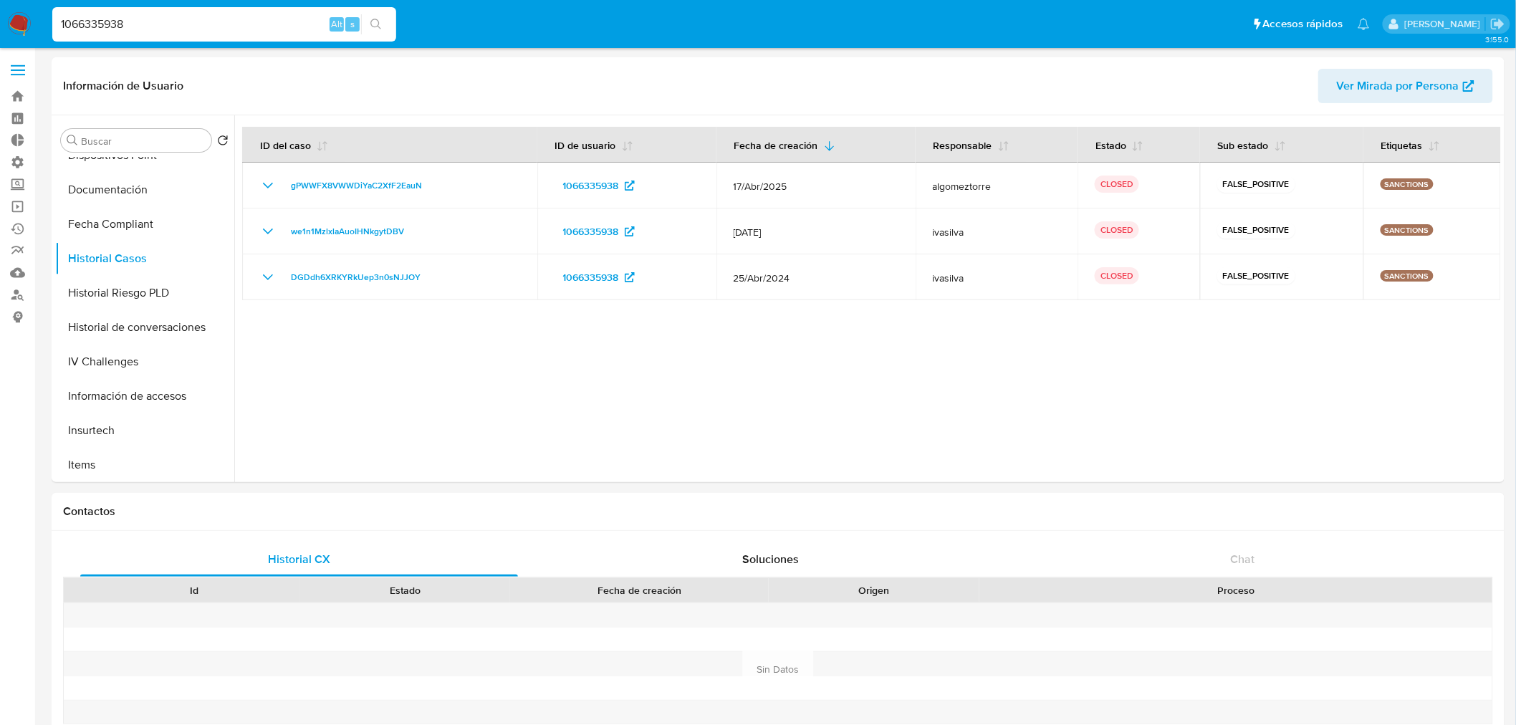 This screenshot has width=1516, height=725. I want to click on div: Id, so click(194, 590).